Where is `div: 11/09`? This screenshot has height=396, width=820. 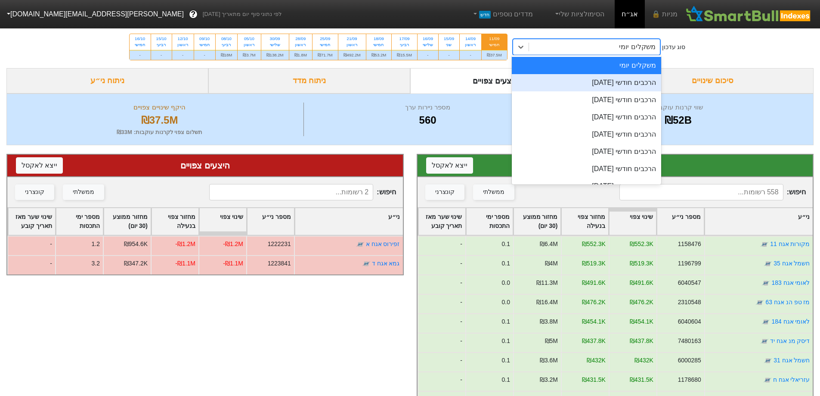
div: 11/09 is located at coordinates (494, 39).